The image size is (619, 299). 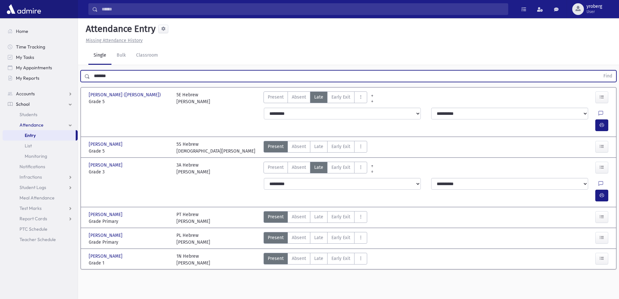 I want to click on span: Monitoring, so click(x=36, y=156).